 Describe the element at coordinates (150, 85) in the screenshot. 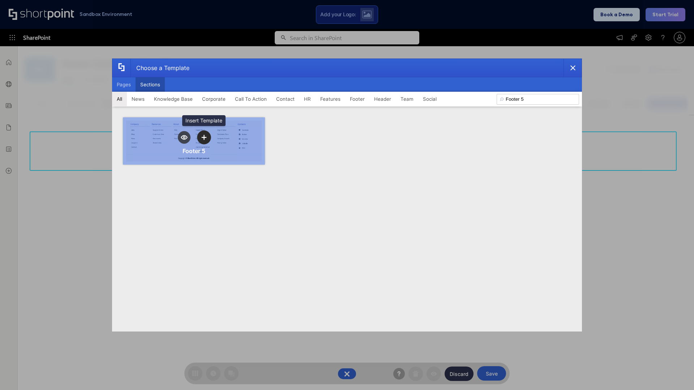

I see `button: Sections` at that location.